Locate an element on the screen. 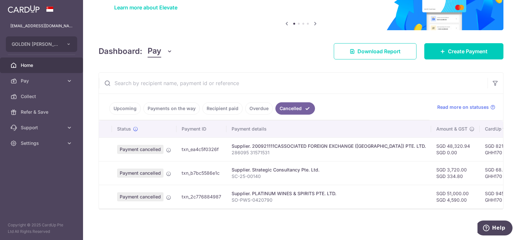 The image size is (519, 240). span: CardUp fee is located at coordinates (498, 129).